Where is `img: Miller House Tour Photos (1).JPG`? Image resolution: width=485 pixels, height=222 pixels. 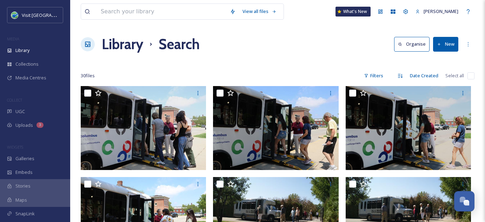 img: Miller House Tour Photos (1).JPG is located at coordinates (408, 128).